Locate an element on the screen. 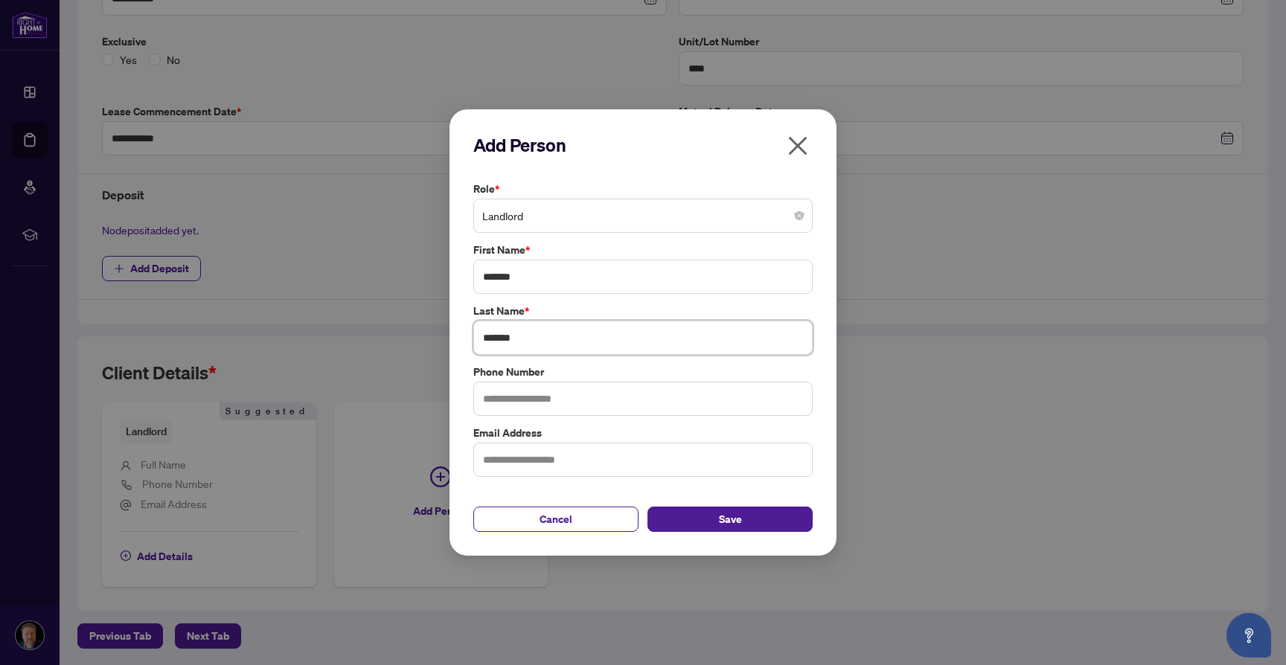  label: Email Address is located at coordinates (643, 433).